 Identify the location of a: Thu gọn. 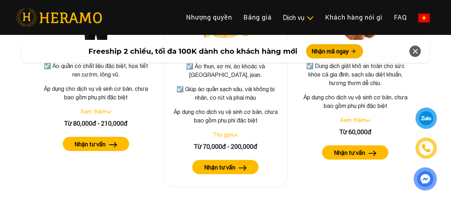
(223, 135).